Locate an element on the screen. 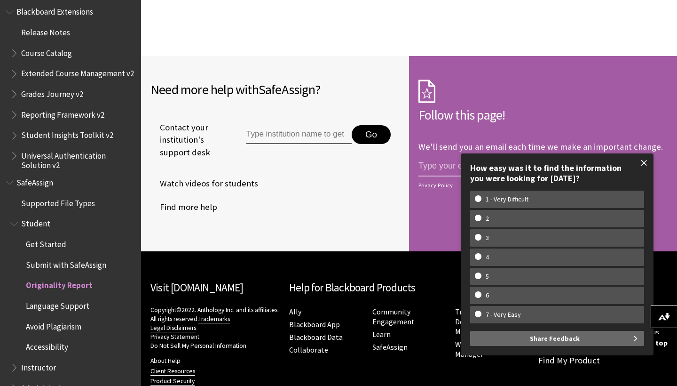 The image size is (677, 386). w-span: 3 is located at coordinates (487, 237).